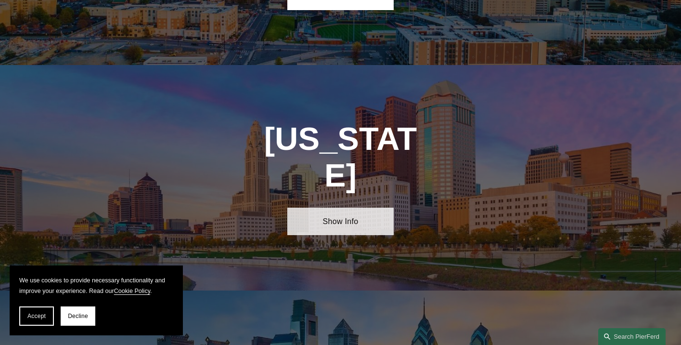  I want to click on button: Decline, so click(78, 316).